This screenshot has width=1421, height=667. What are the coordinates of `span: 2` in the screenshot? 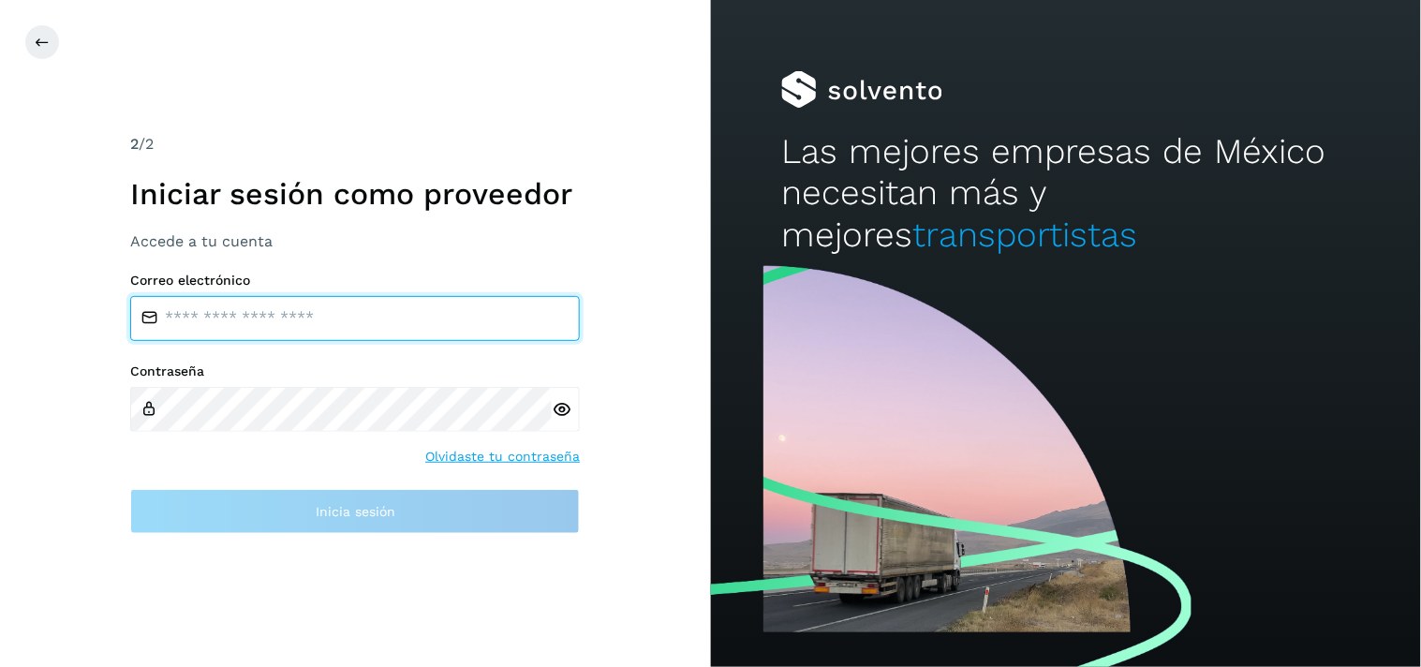 It's located at (134, 143).